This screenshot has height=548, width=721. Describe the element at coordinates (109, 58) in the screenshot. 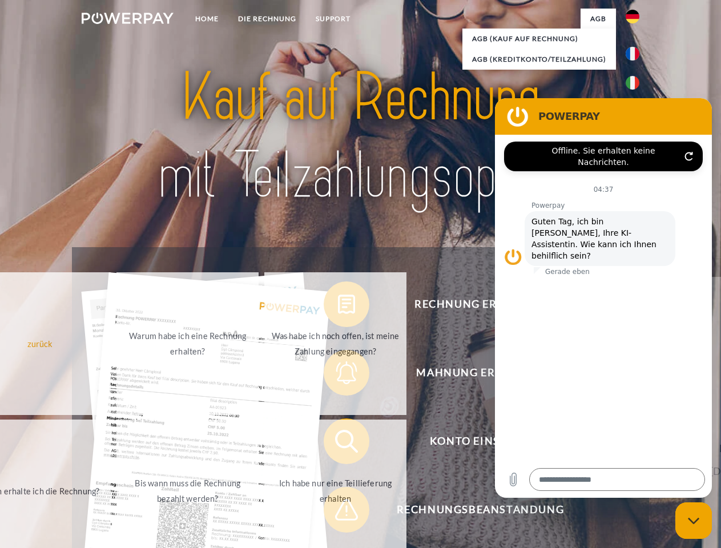

I see `label: Offline. Sie erhalten keine Nachrichten.` at that location.